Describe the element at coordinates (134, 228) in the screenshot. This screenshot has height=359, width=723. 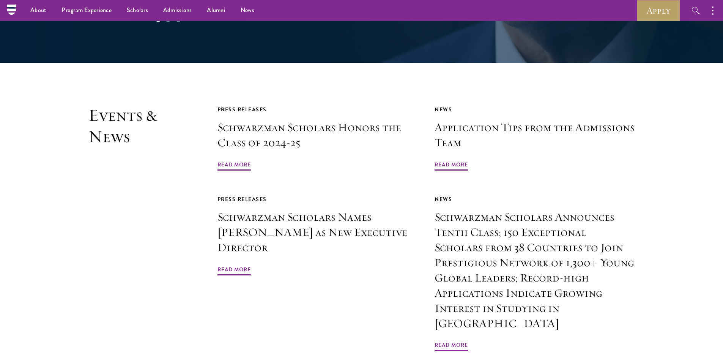
I see `h2: Events & News` at that location.